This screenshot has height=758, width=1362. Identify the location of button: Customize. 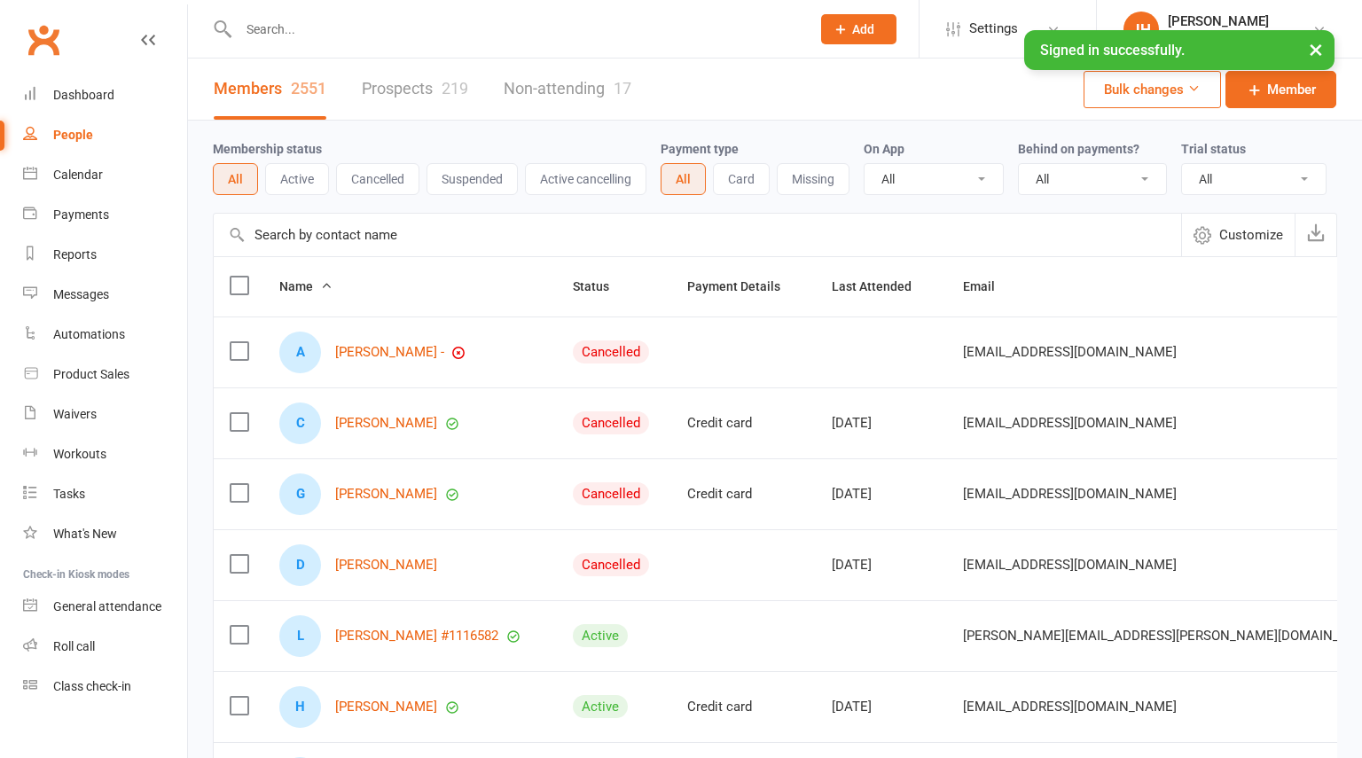
(1238, 235).